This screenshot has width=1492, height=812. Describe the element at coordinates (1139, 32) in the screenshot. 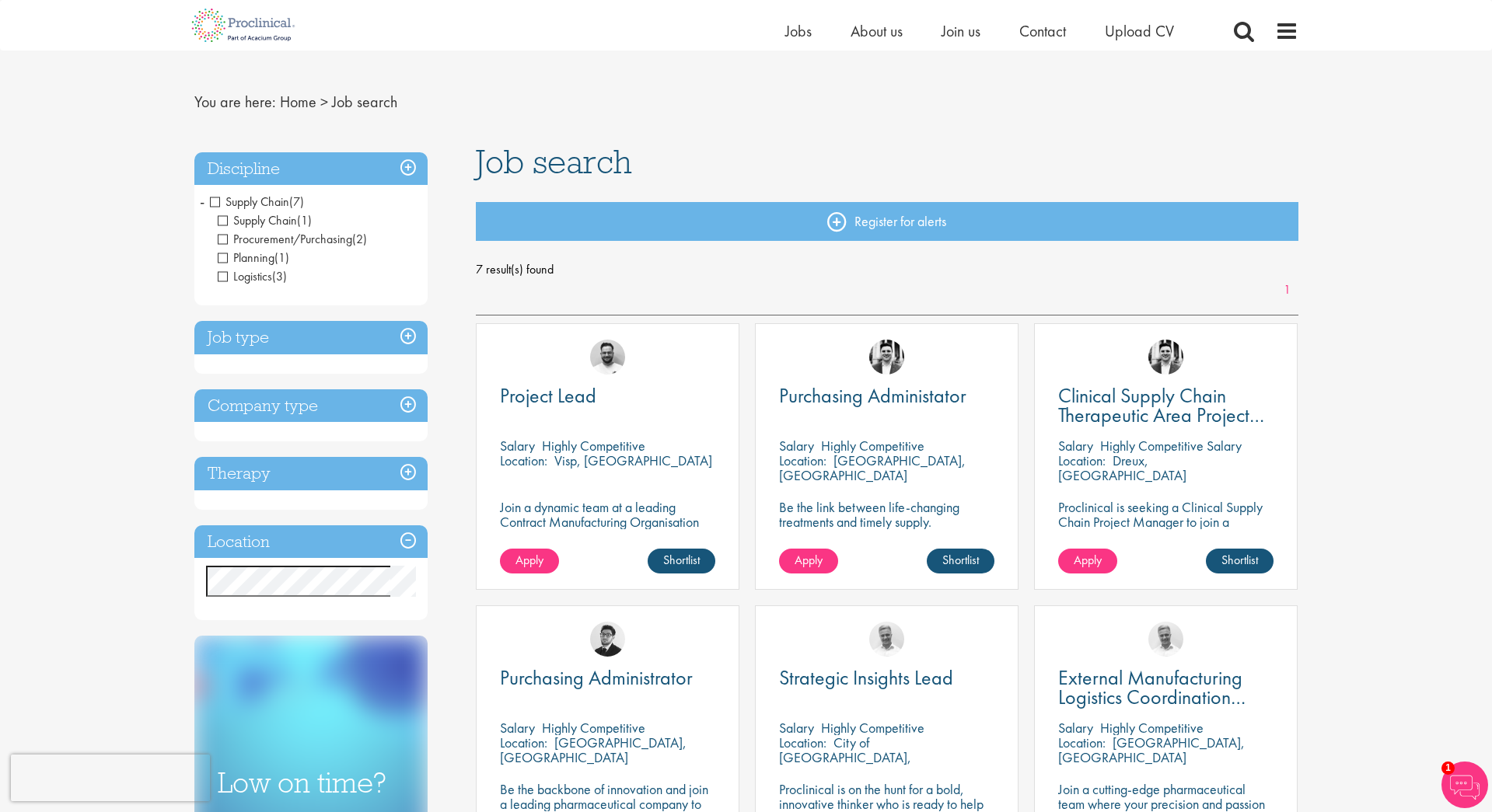

I see `a: Upload CV` at that location.